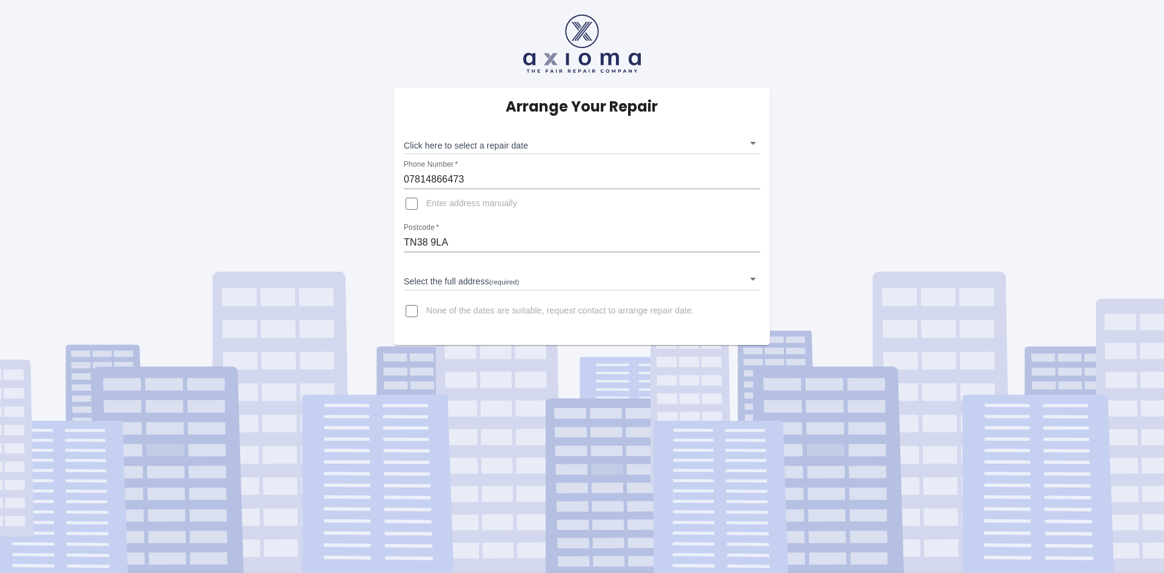 This screenshot has height=573, width=1164. Describe the element at coordinates (430, 164) in the screenshot. I see `label: Phone Number` at that location.